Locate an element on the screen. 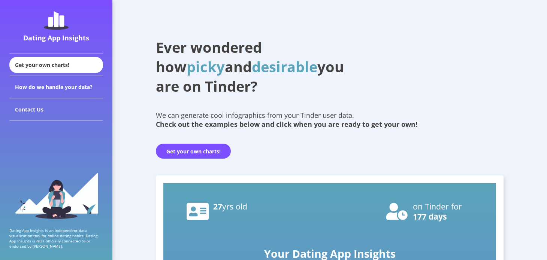 The image size is (547, 260). p: Dating App Insights is an independent data visualization tool for online dating habits. Dating Ap... is located at coordinates (56, 239).